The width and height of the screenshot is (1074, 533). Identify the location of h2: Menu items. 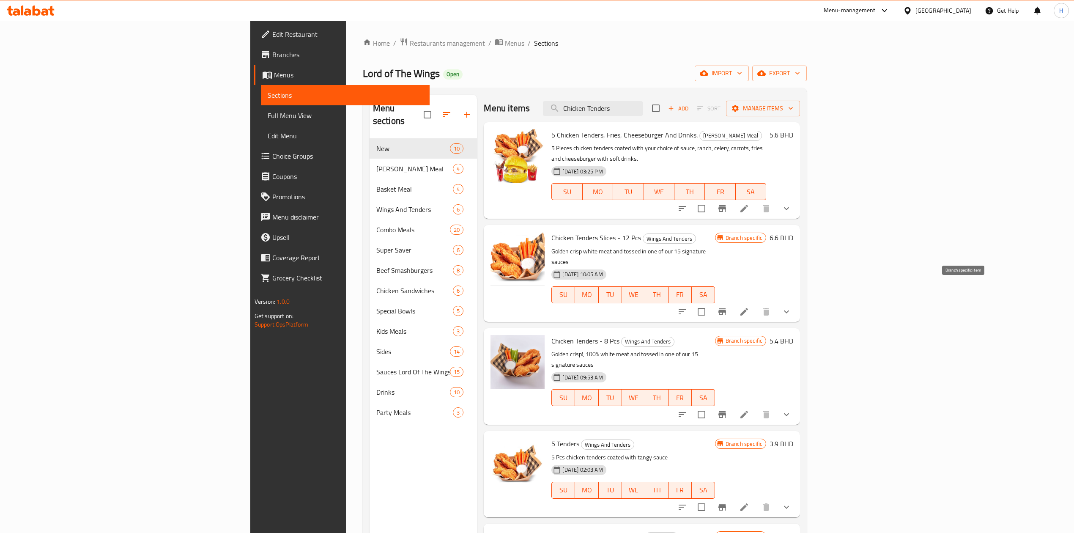
(507, 108).